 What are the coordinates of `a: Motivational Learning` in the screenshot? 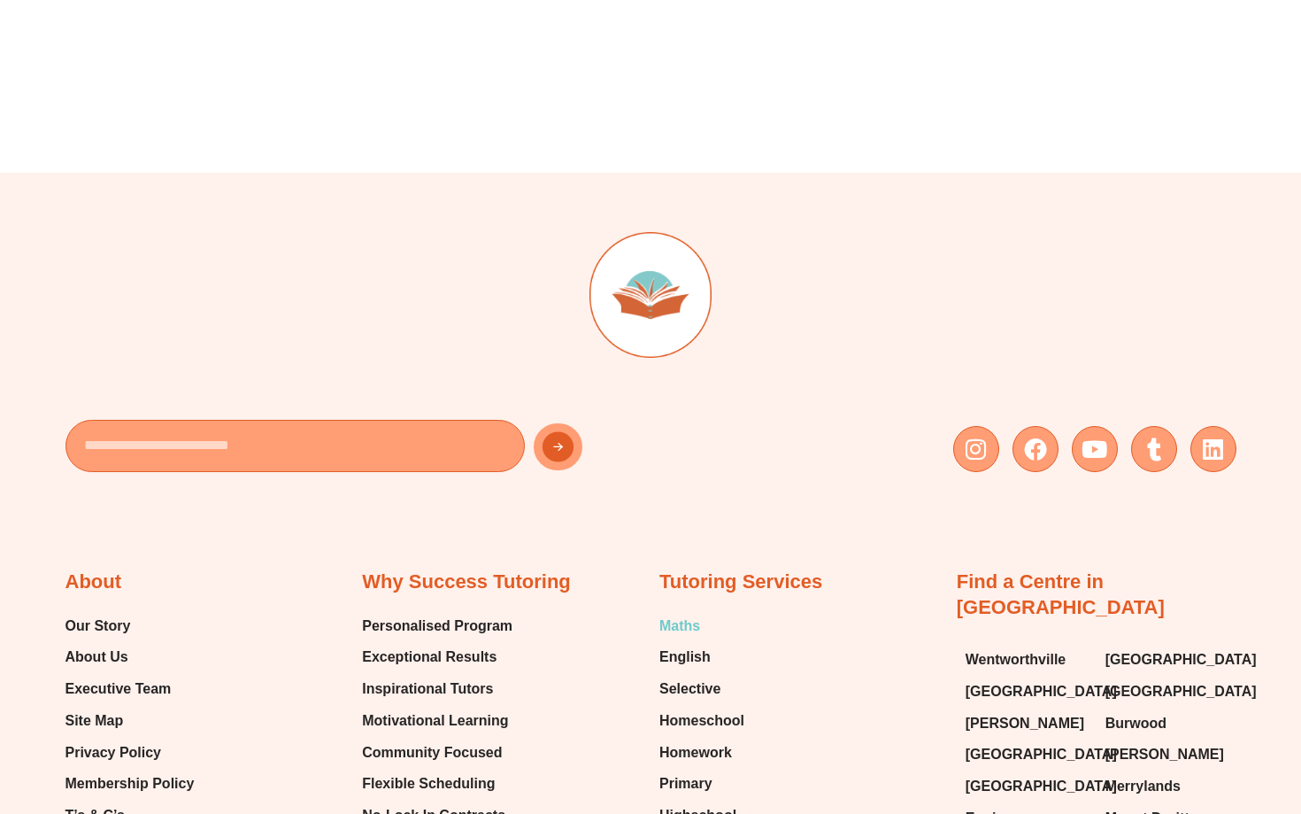 It's located at (437, 721).